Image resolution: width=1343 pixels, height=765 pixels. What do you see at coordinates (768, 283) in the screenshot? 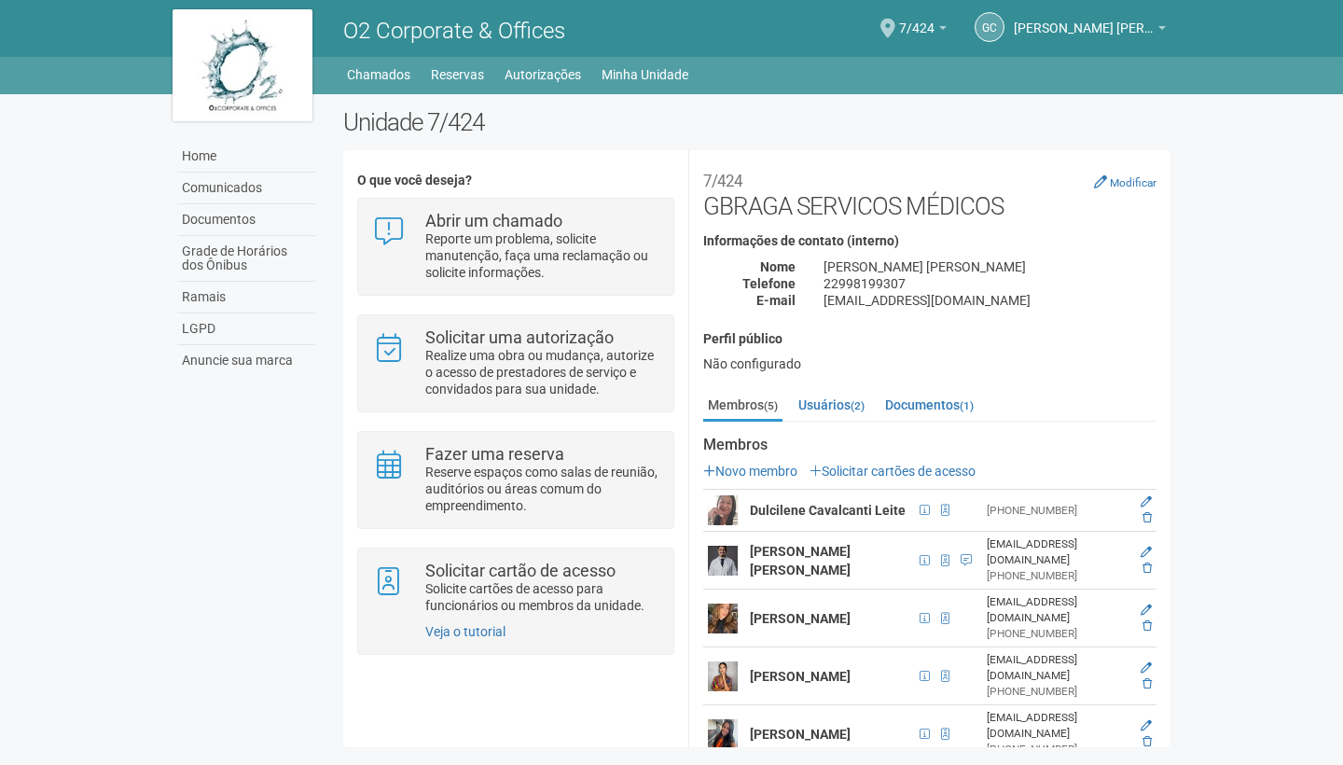
I see `strong: Telefone` at bounding box center [768, 283].